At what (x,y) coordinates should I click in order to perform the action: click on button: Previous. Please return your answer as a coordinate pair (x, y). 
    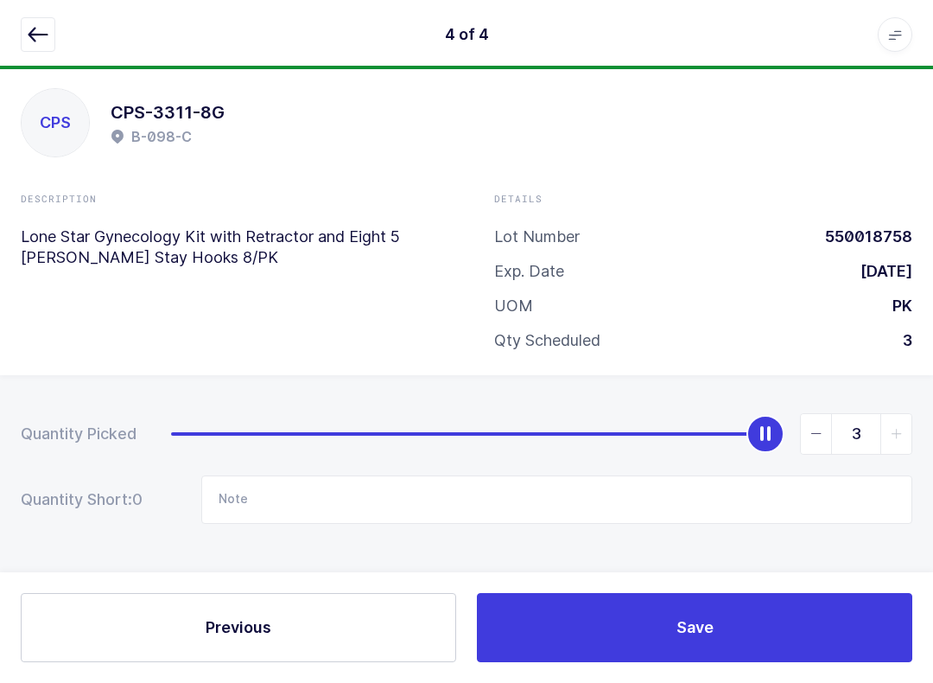
    Looking at the image, I should click on (238, 627).